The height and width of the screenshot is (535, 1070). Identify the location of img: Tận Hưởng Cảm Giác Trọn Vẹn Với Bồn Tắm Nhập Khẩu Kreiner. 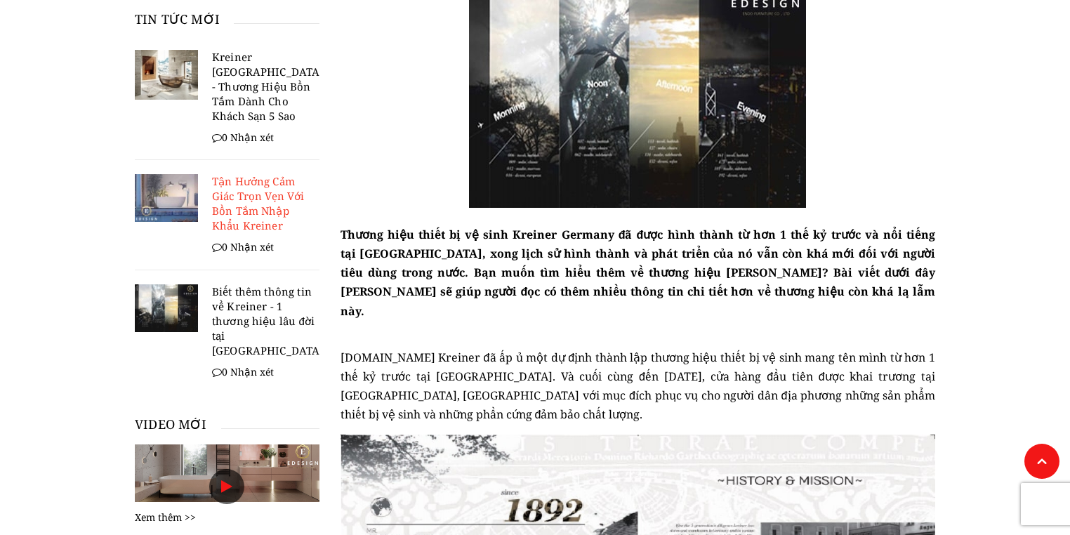
(166, 198).